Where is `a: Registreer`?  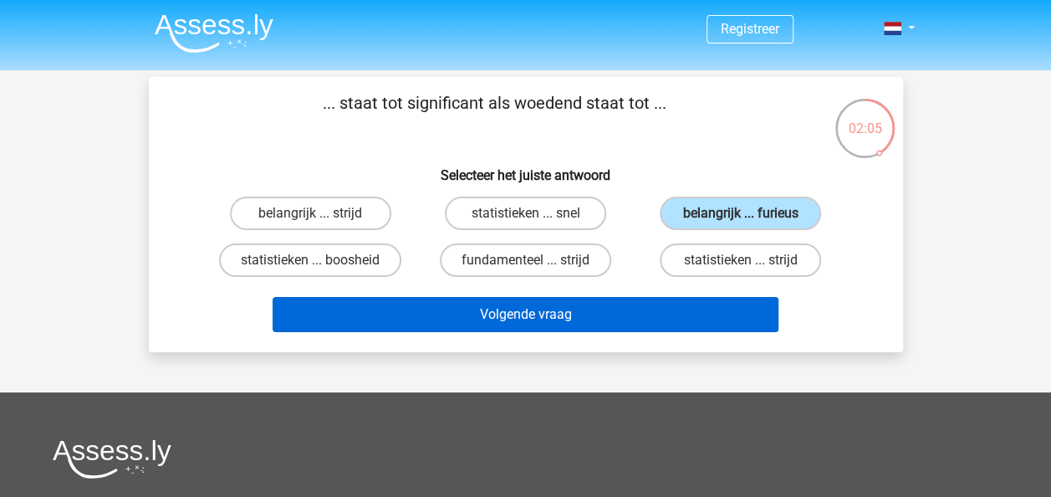
a: Registreer is located at coordinates (750, 28).